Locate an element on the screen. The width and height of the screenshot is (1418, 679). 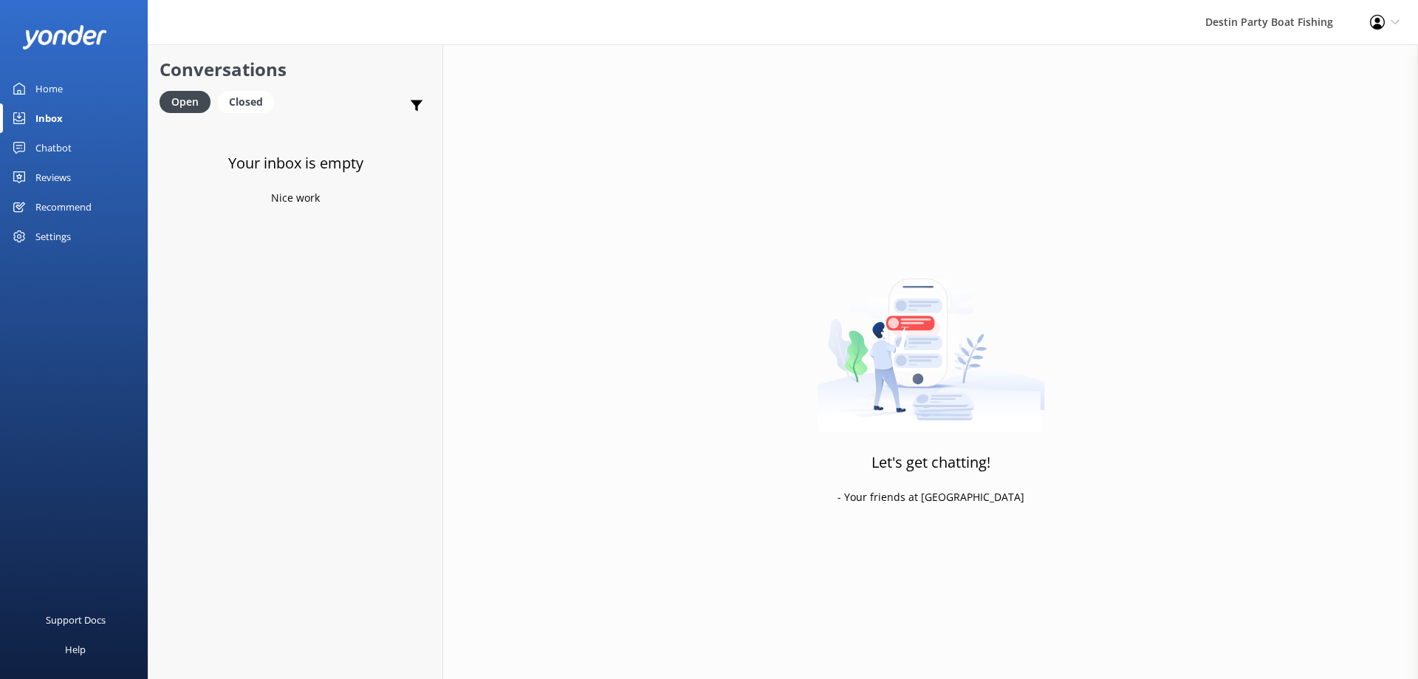
h3: Let's get chatting! is located at coordinates (931, 462).